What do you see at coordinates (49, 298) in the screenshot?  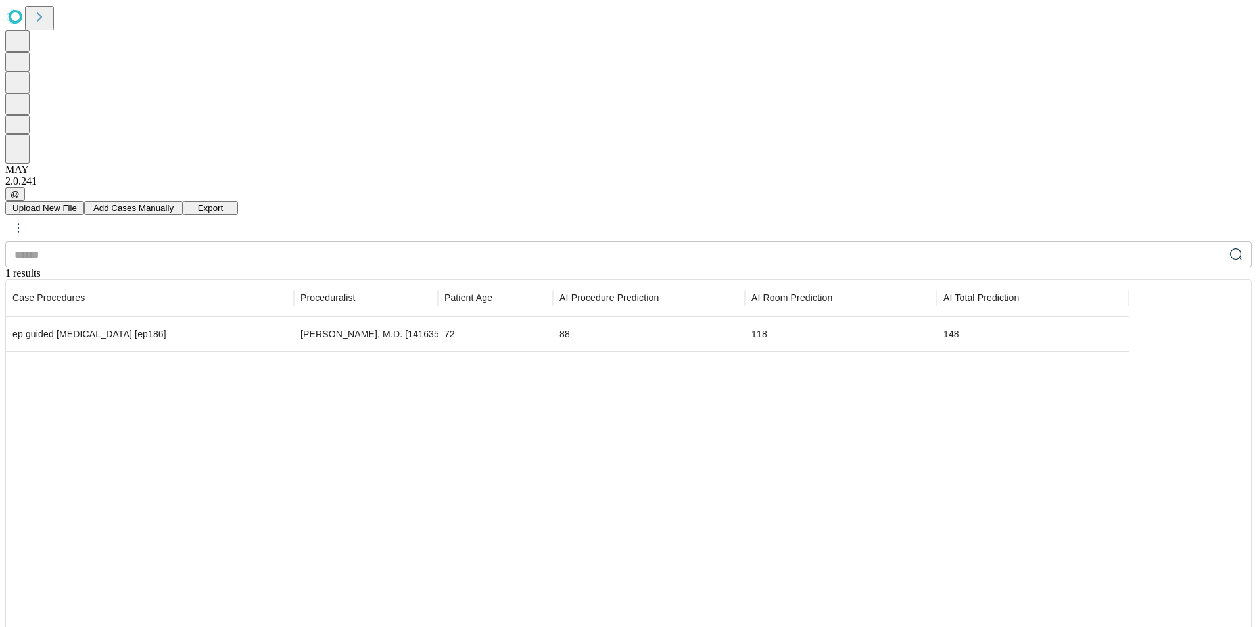 I see `span: Scheduled procedures` at bounding box center [49, 298].